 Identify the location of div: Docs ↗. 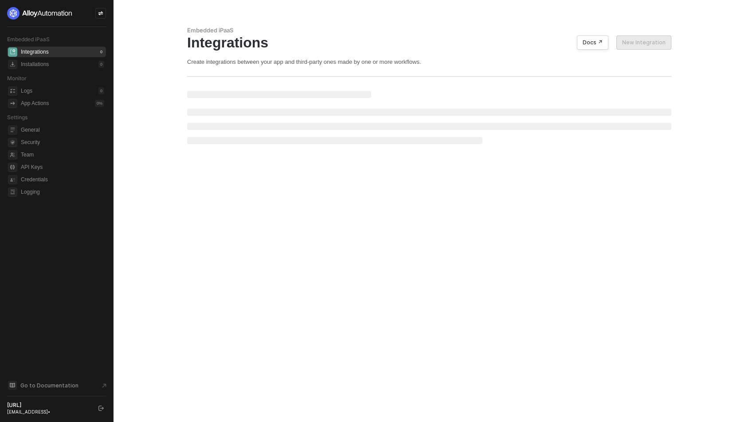
(592, 43).